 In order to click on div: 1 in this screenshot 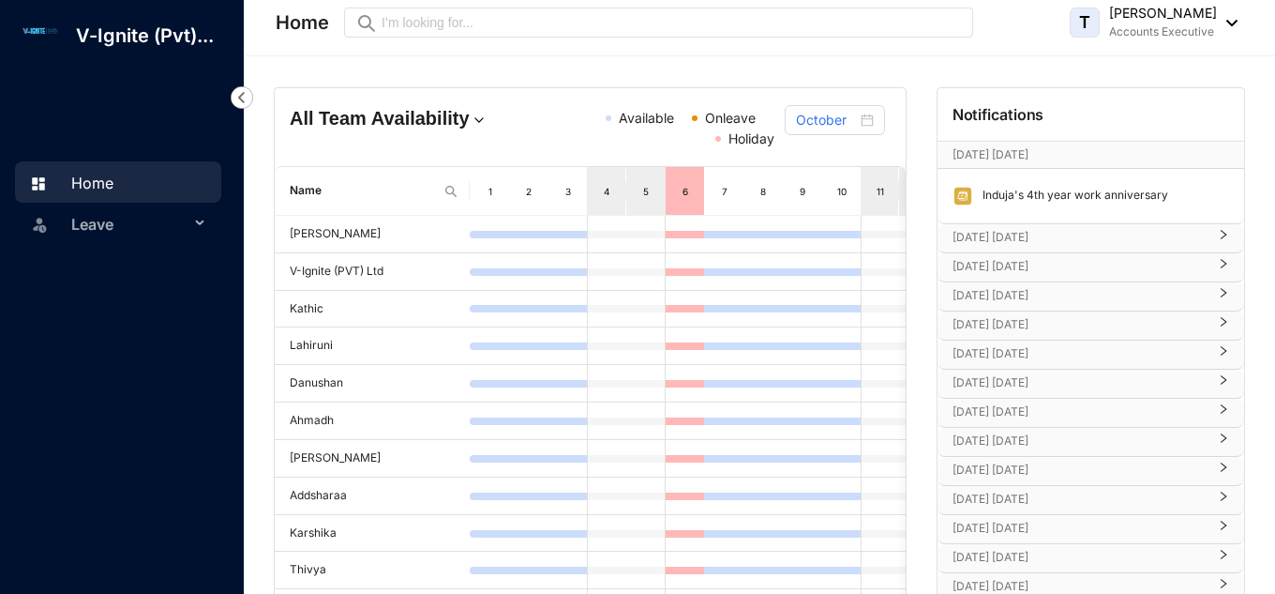, I will do `click(490, 191)`.